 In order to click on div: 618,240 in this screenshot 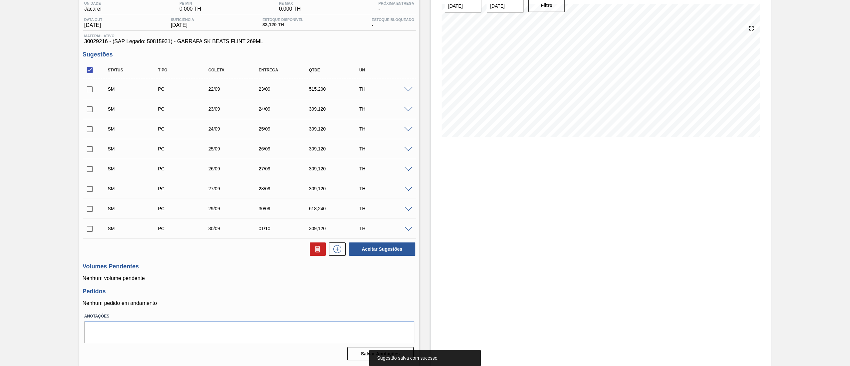, I will do `click(336, 208)`.